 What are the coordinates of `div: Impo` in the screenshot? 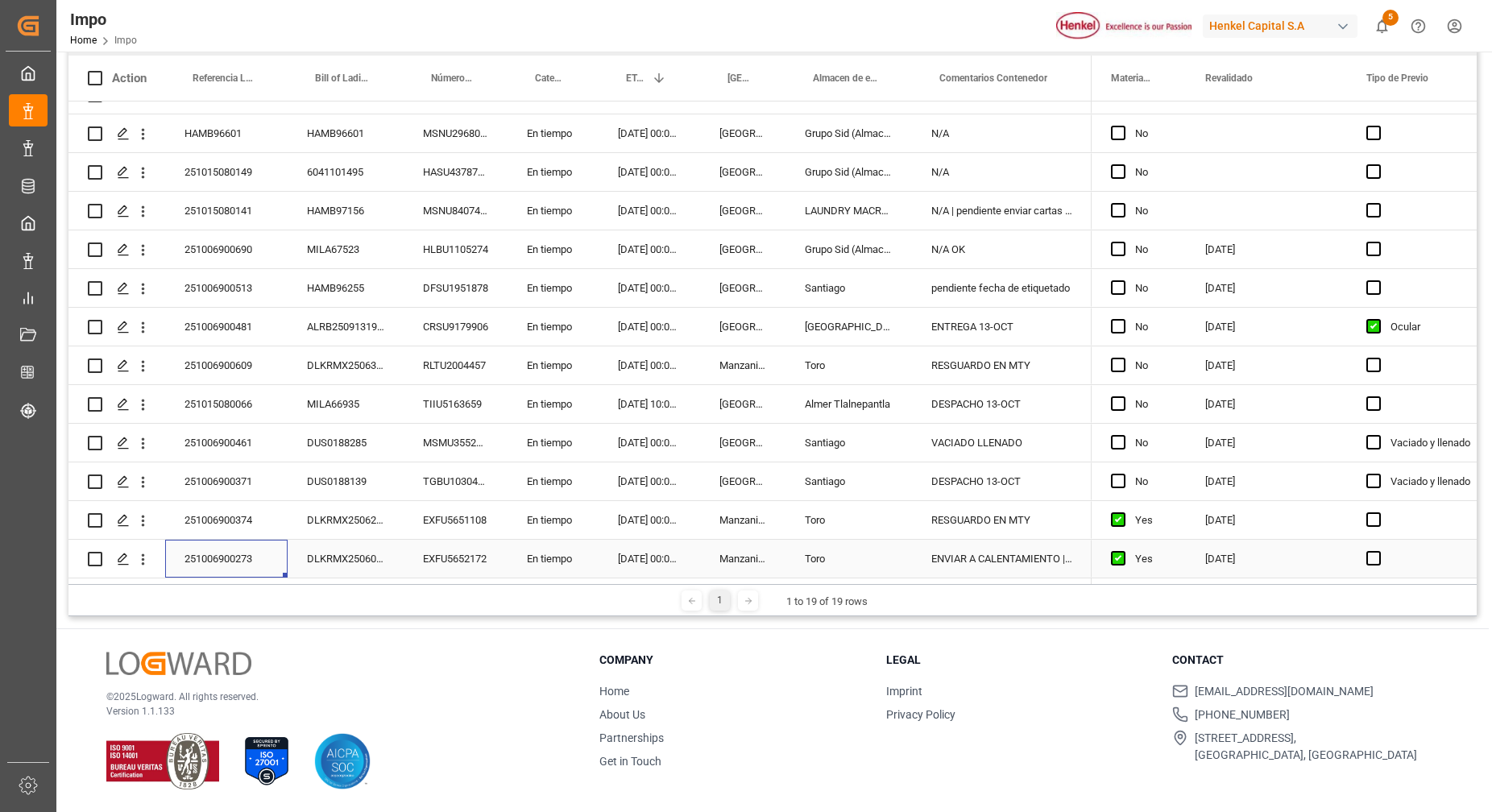 It's located at (104, 19).